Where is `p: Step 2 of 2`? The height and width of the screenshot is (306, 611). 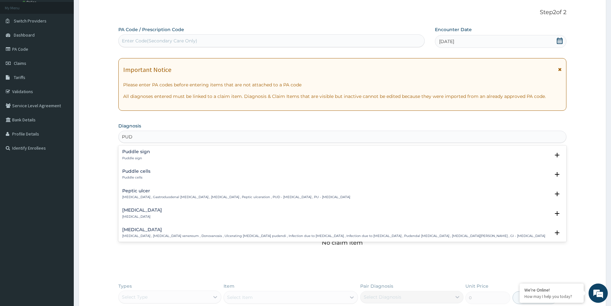 p: Step 2 of 2 is located at coordinates (342, 13).